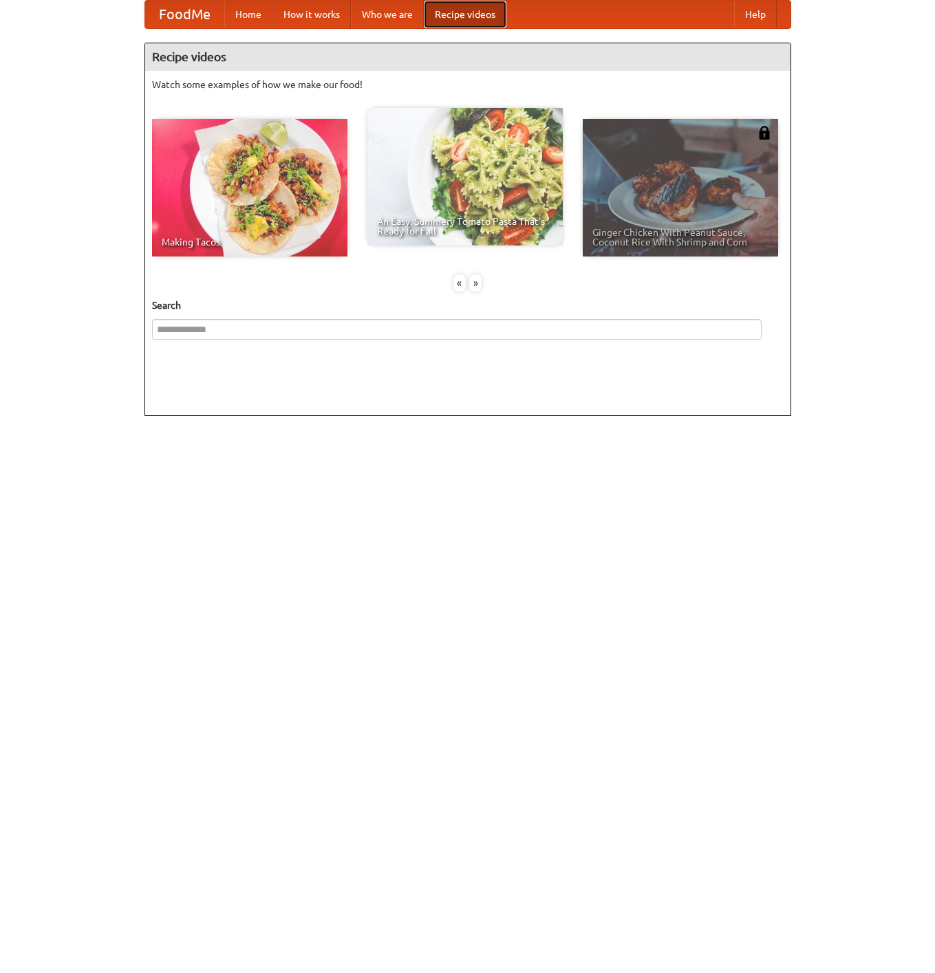 The width and height of the screenshot is (935, 973). I want to click on p: Watch some examples of how we make our food!, so click(468, 85).